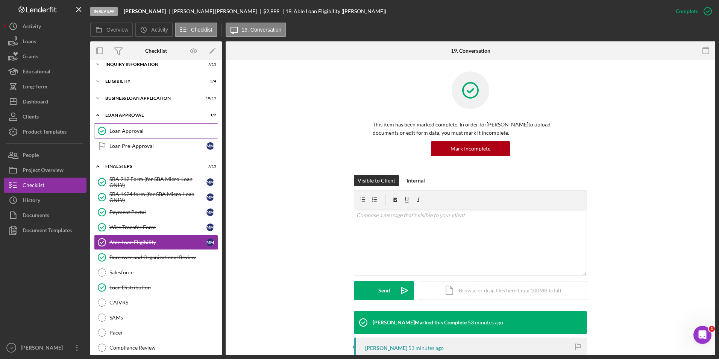  What do you see at coordinates (45, 200) in the screenshot?
I see `a: History` at bounding box center [45, 200].